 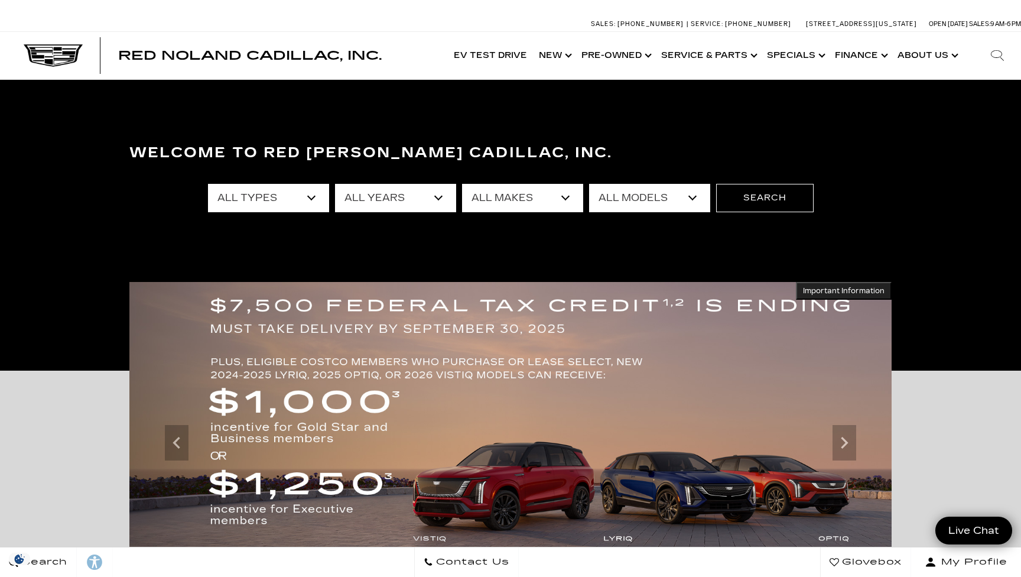 What do you see at coordinates (268, 198) in the screenshot?
I see `select: Filter by type` at bounding box center [268, 198].